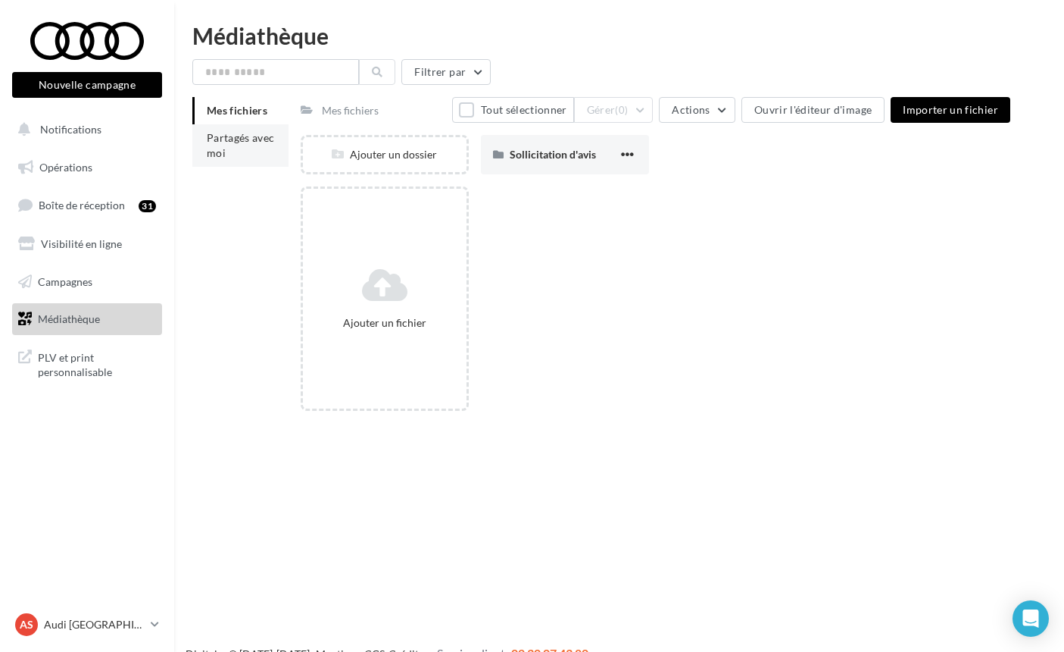 Image resolution: width=1064 pixels, height=652 pixels. I want to click on div: Ajouter un dossier, so click(385, 155).